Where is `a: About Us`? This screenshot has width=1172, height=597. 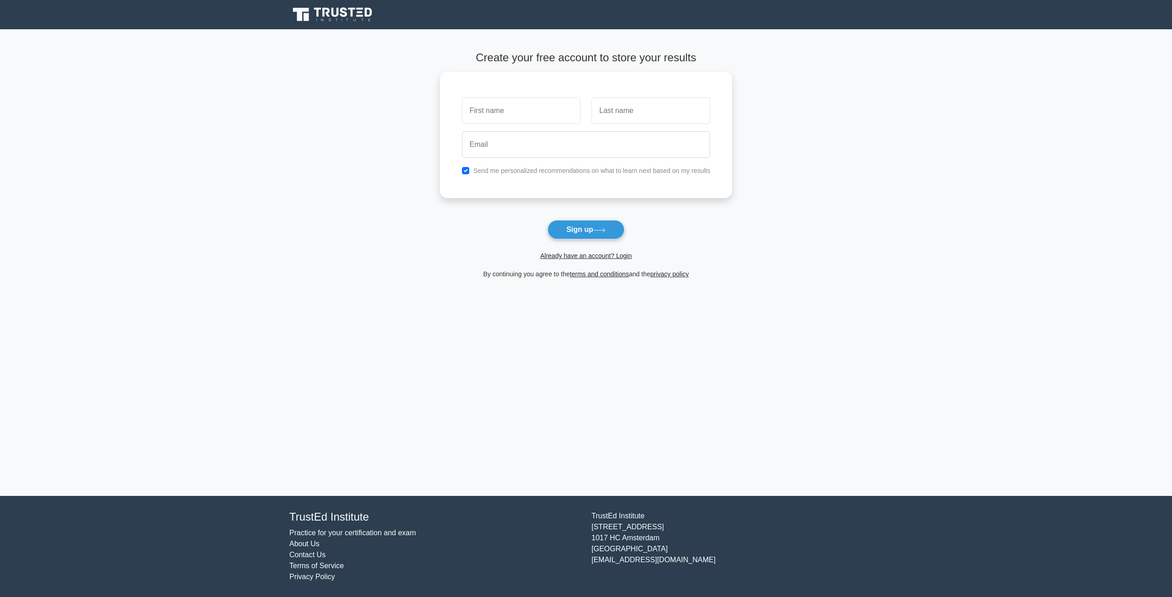
a: About Us is located at coordinates (304, 544).